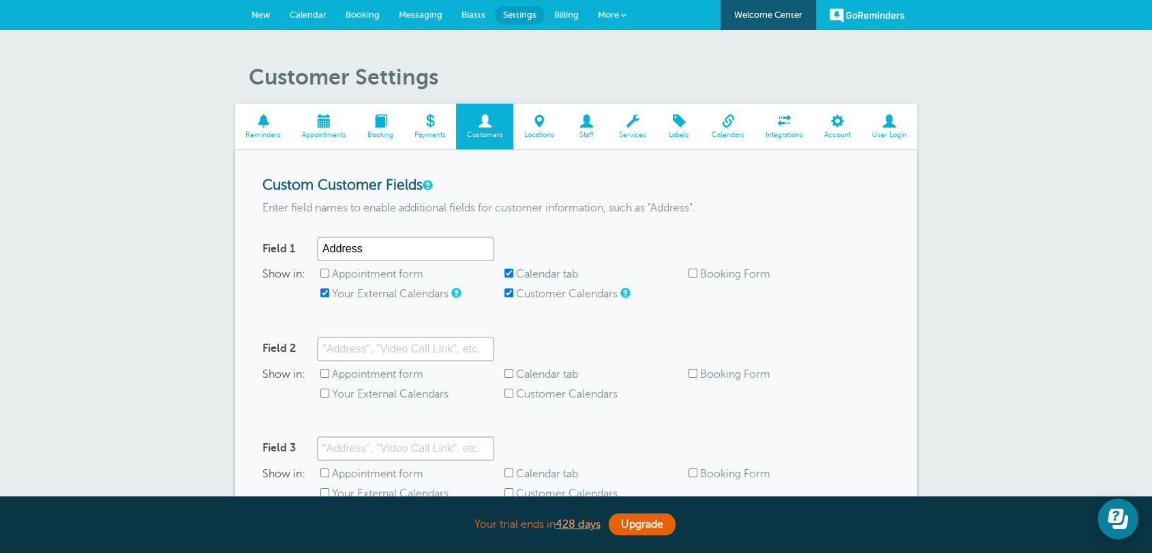  Describe the element at coordinates (837, 135) in the screenshot. I see `span: Account` at that location.